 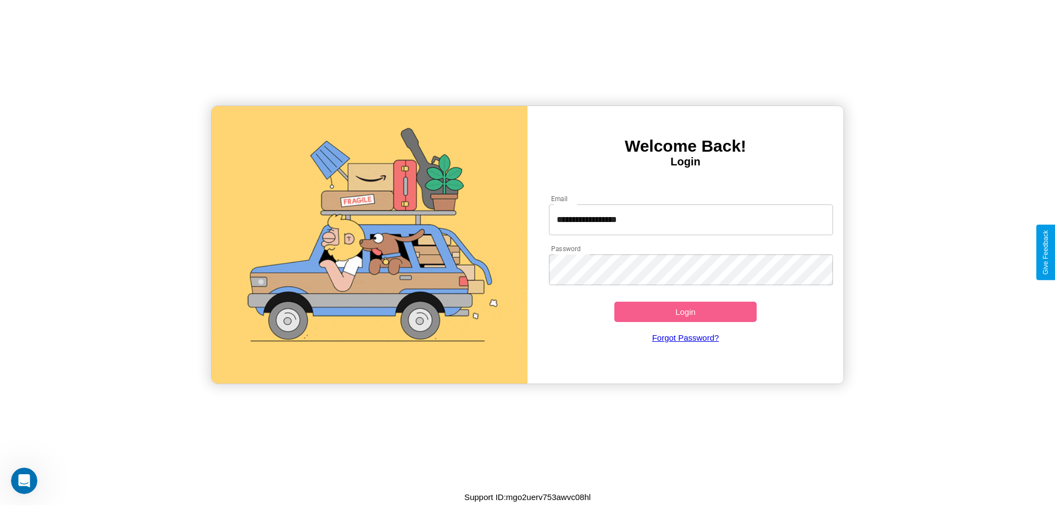 I want to click on label: Password, so click(x=565, y=248).